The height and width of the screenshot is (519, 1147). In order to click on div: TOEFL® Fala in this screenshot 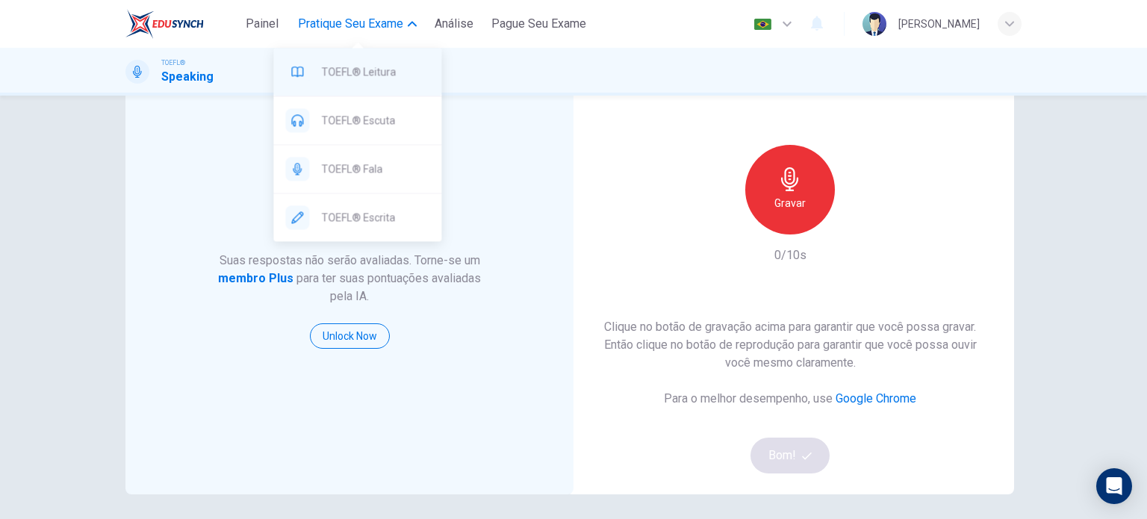, I will do `click(357, 169)`.